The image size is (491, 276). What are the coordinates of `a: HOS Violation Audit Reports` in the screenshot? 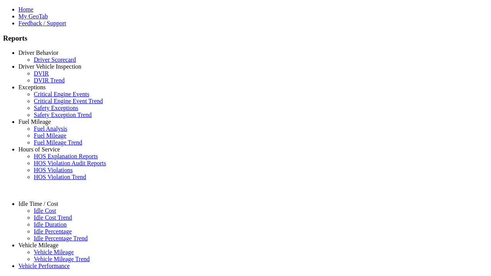 It's located at (70, 163).